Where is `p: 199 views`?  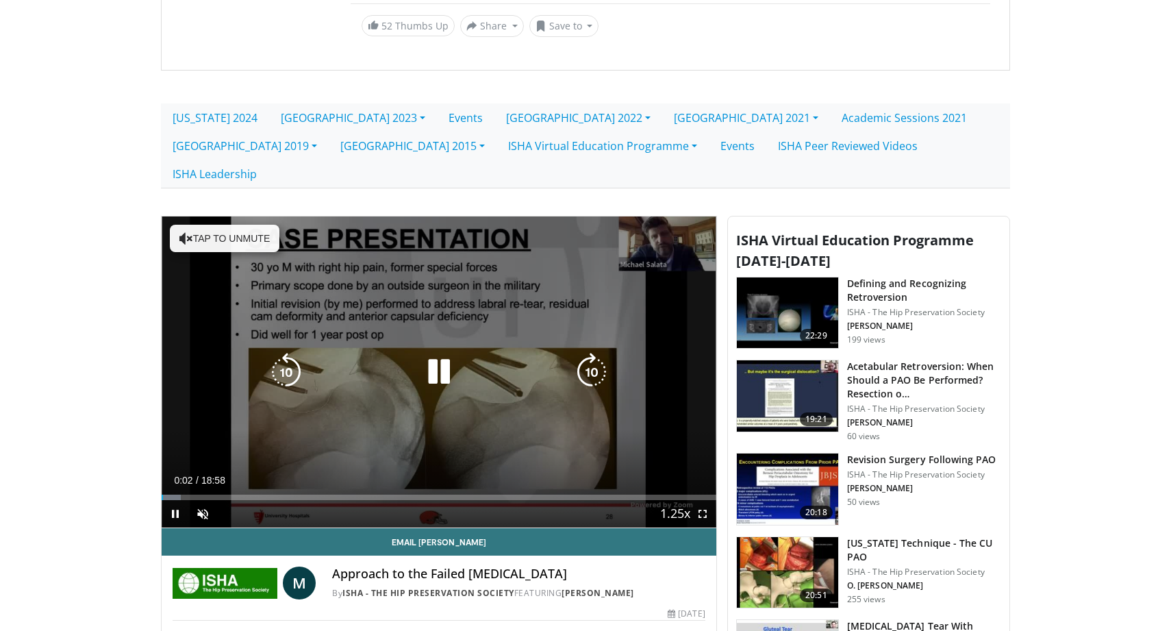 p: 199 views is located at coordinates (866, 340).